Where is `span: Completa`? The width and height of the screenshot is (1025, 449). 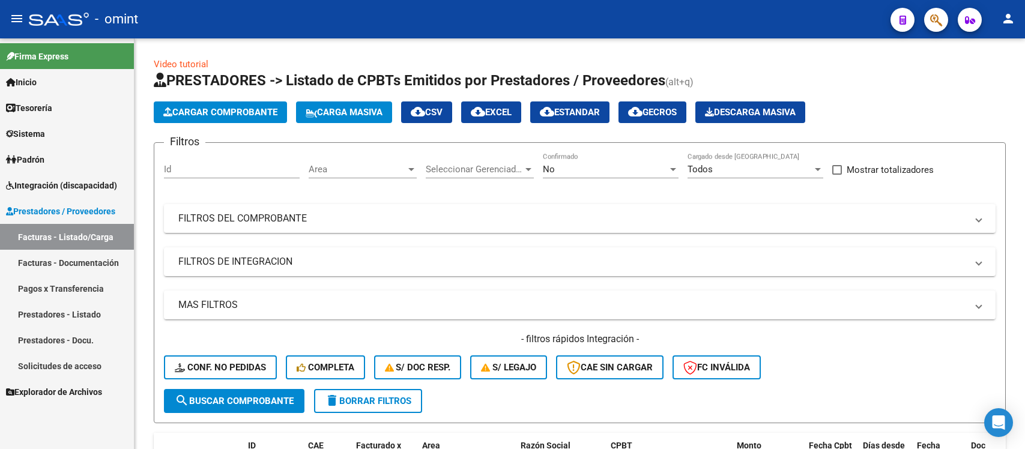 span: Completa is located at coordinates (325, 367).